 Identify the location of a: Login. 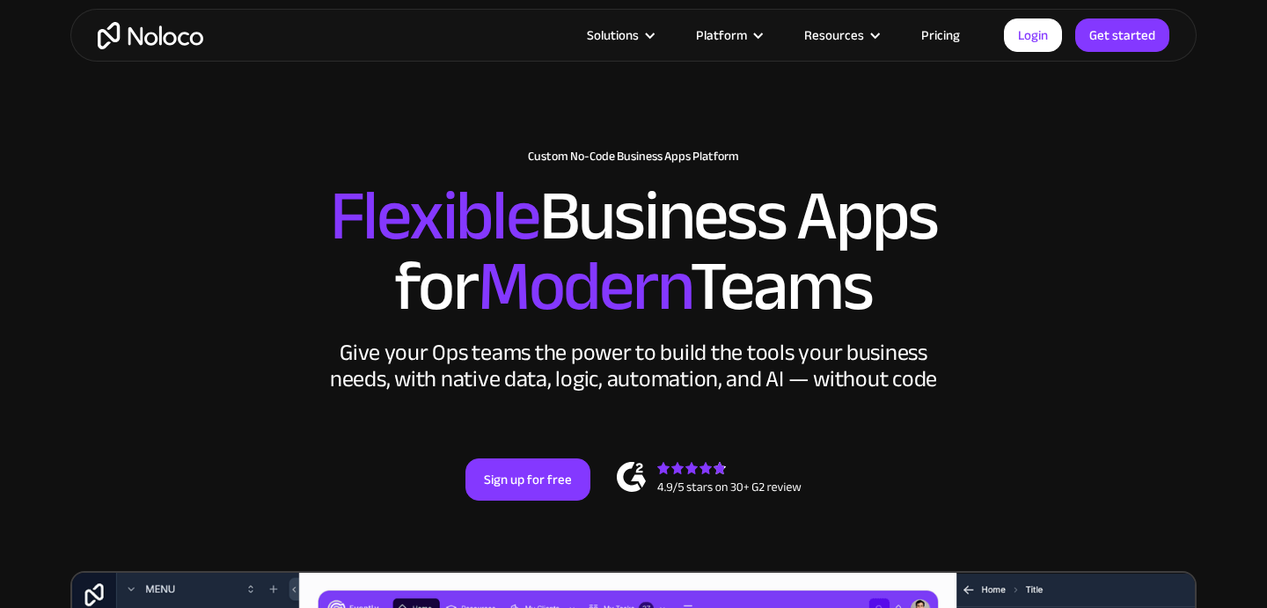
(1033, 35).